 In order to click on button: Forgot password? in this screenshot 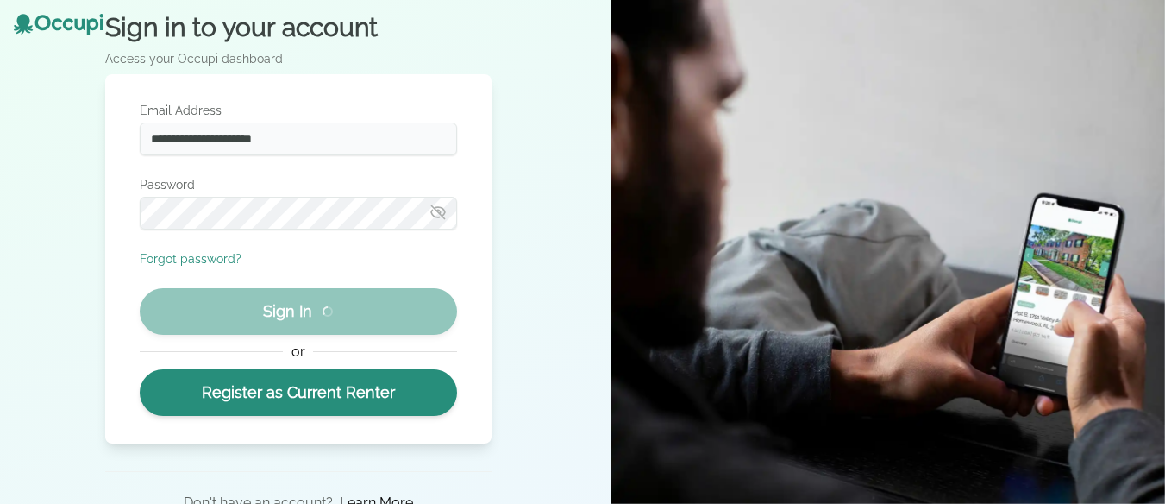, I will do `click(191, 259)`.